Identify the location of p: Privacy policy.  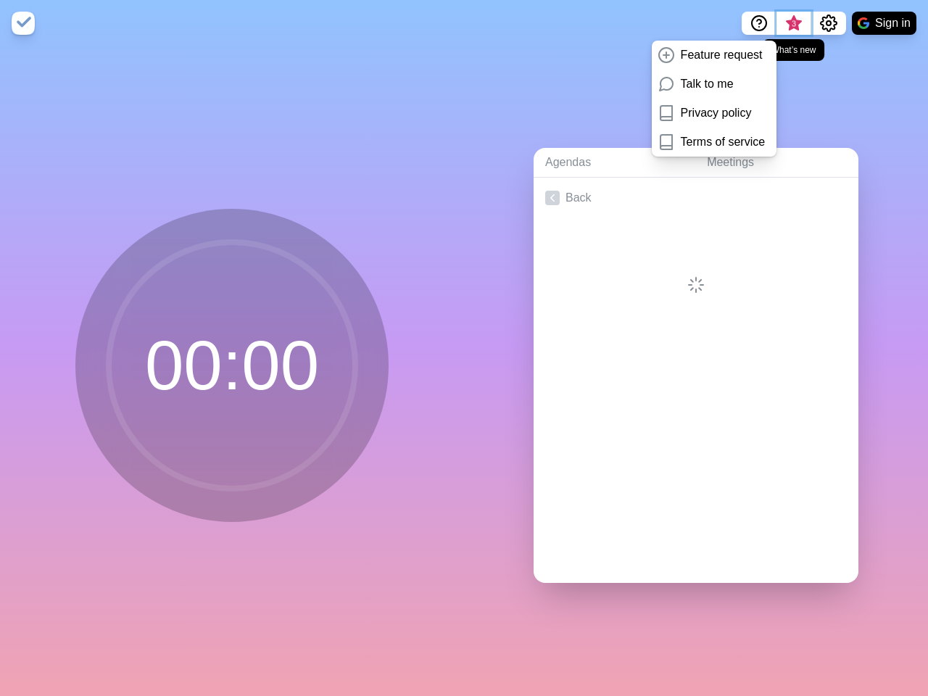
(716, 113).